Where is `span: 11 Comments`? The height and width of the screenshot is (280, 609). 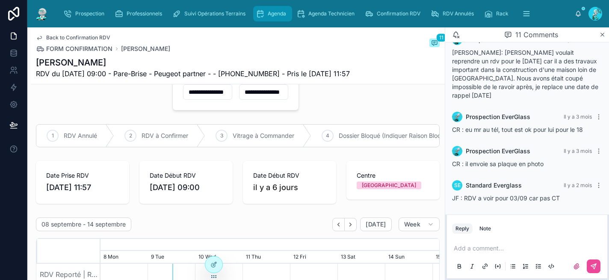 span: 11 Comments is located at coordinates (537, 35).